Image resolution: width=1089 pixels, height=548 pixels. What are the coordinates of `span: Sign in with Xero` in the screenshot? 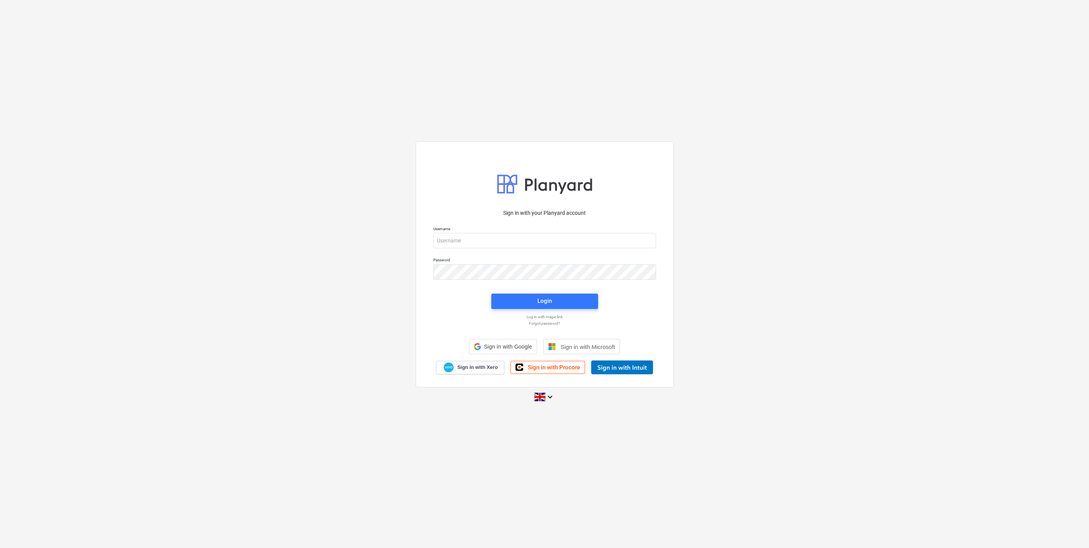 It's located at (477, 367).